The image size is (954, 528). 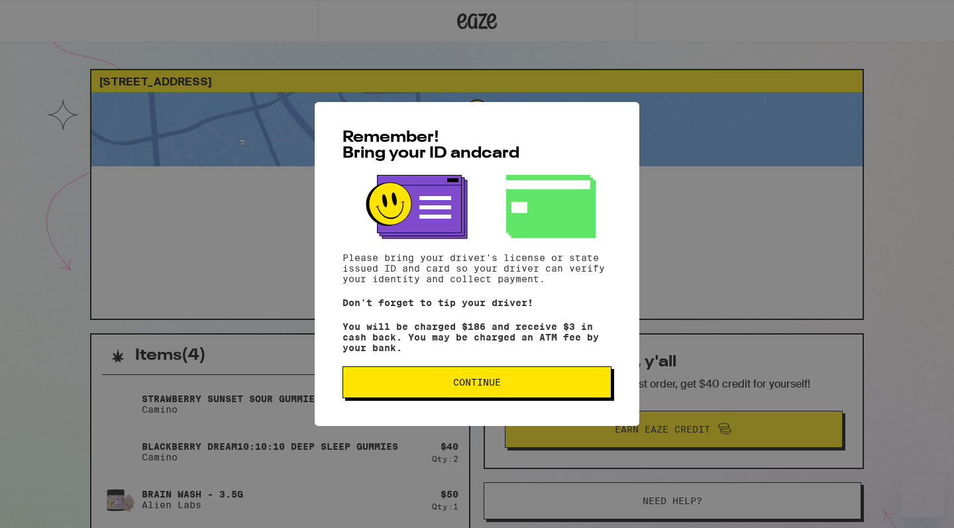 What do you see at coordinates (477, 303) in the screenshot?
I see `p: Don't forget to tip your driver!` at bounding box center [477, 303].